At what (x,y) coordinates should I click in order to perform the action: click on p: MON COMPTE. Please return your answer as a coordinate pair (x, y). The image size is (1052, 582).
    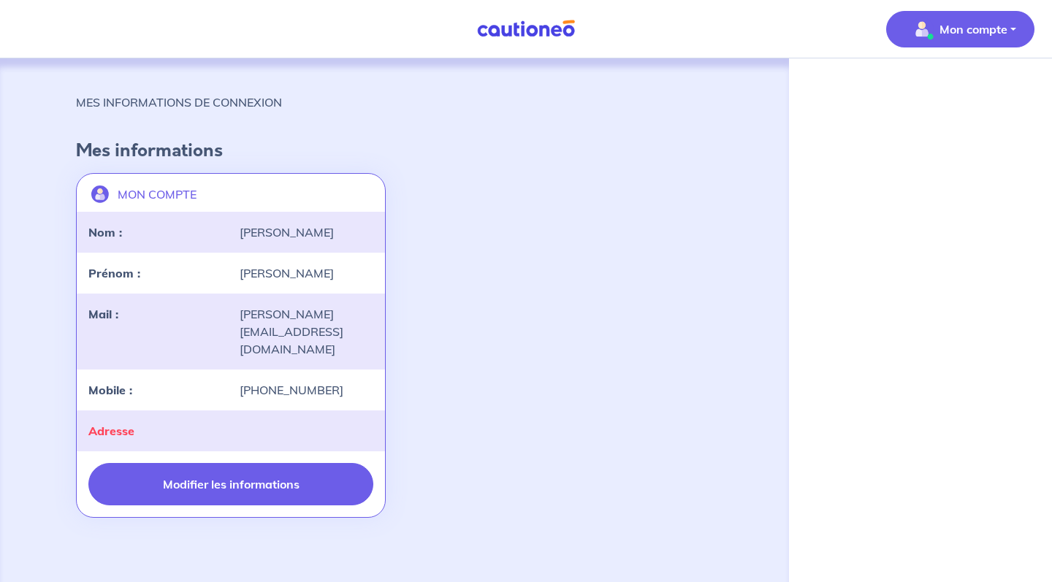
    Looking at the image, I should click on (157, 194).